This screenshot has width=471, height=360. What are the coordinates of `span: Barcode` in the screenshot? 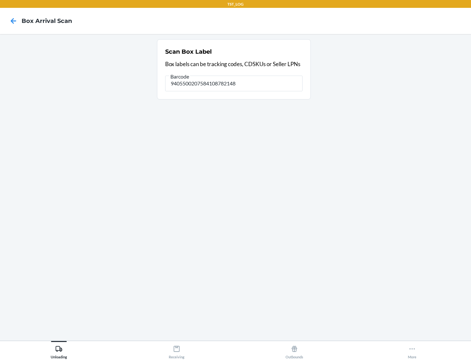 It's located at (180, 77).